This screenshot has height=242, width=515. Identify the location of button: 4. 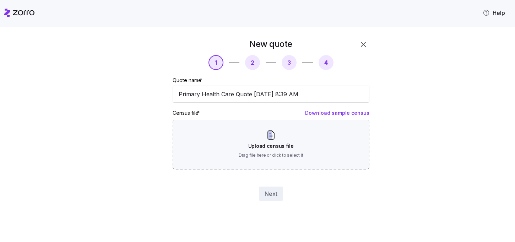
(326, 63).